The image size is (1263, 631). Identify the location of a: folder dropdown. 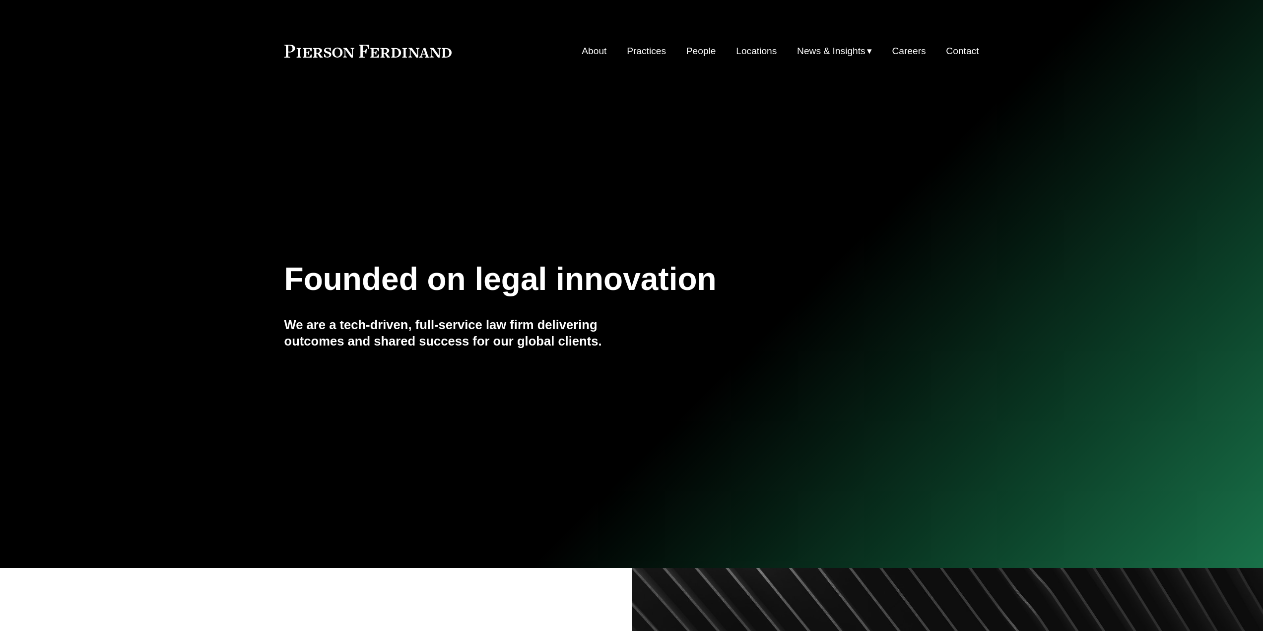
(834, 51).